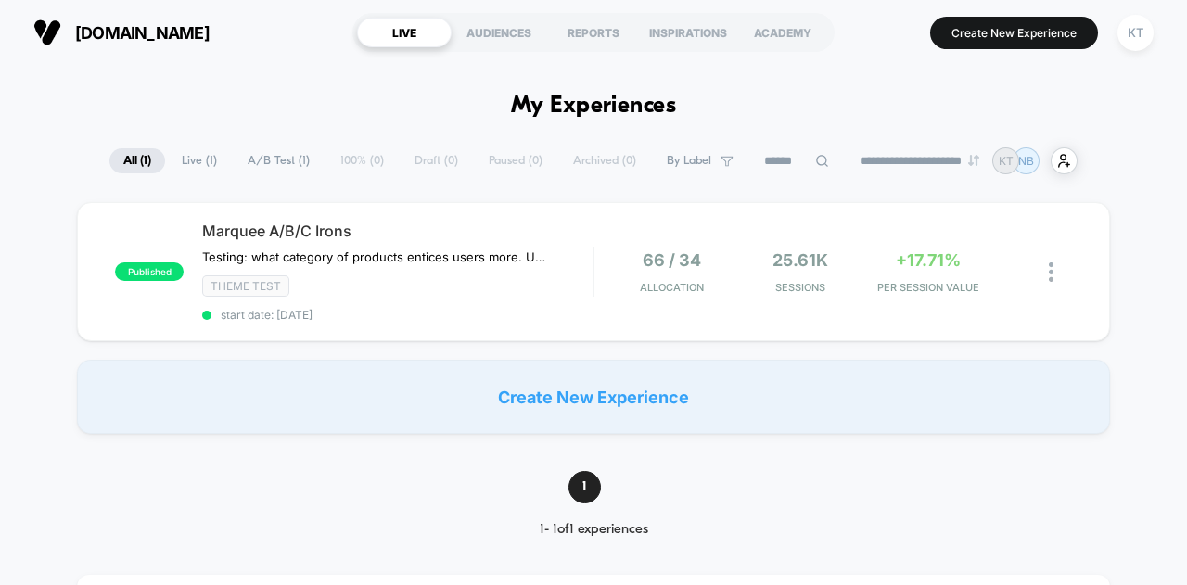 This screenshot has width=1187, height=585. What do you see at coordinates (593, 106) in the screenshot?
I see `h1: My Experiences` at bounding box center [593, 106].